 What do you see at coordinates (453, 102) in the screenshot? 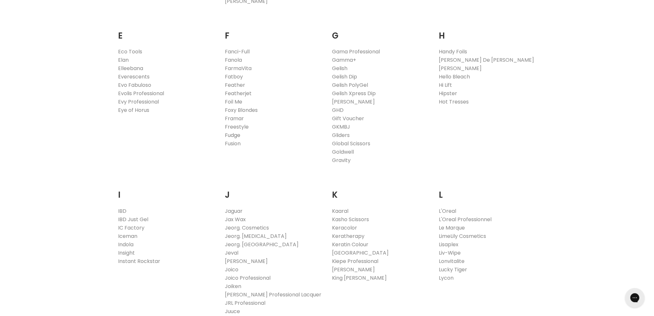
I see `a: Hot Tresses` at bounding box center [453, 102].